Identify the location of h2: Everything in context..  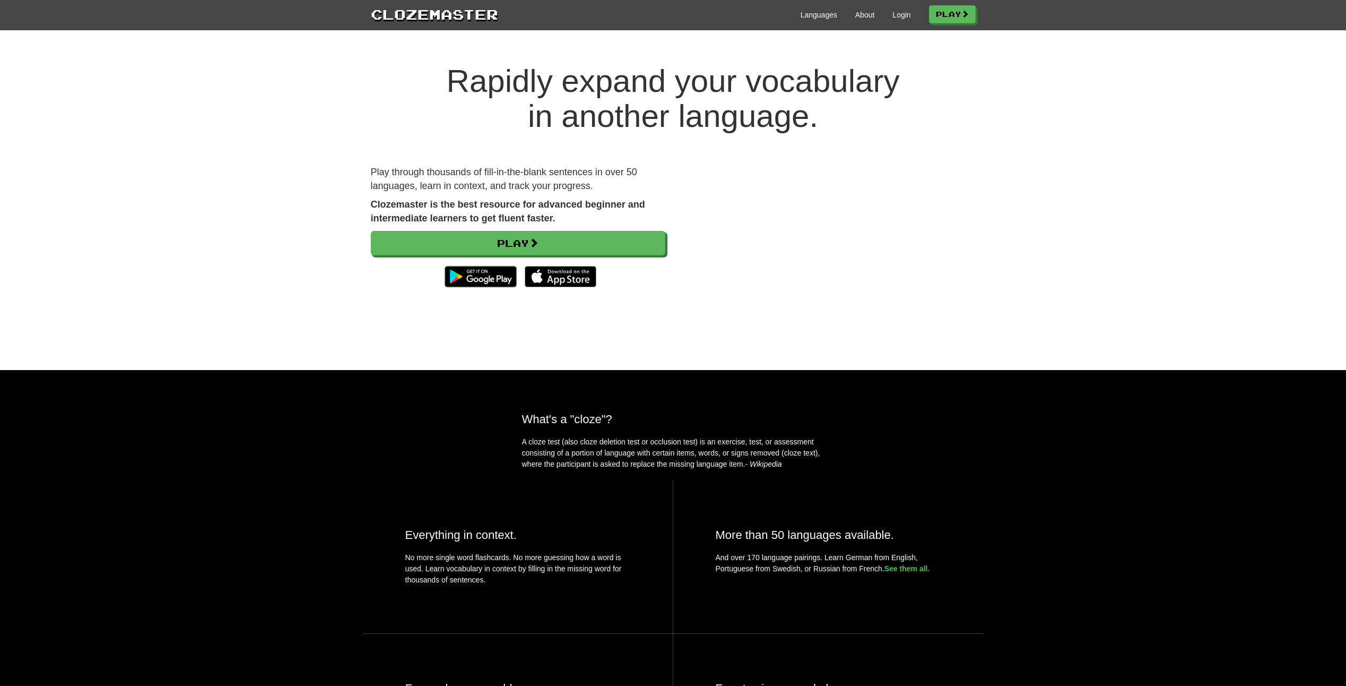
(518, 534).